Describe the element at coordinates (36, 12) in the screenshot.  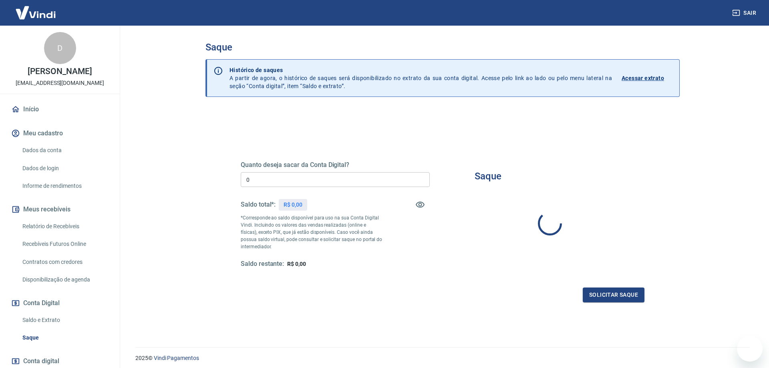
I see `img: Vindi` at that location.